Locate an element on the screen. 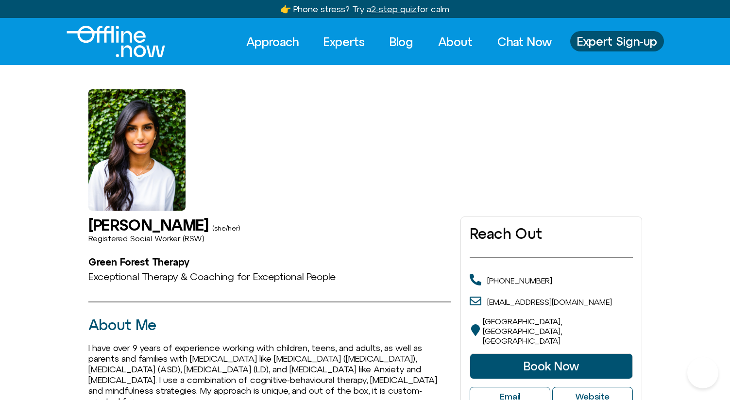 This screenshot has width=730, height=400. h2: Reach Out is located at coordinates (551, 234).